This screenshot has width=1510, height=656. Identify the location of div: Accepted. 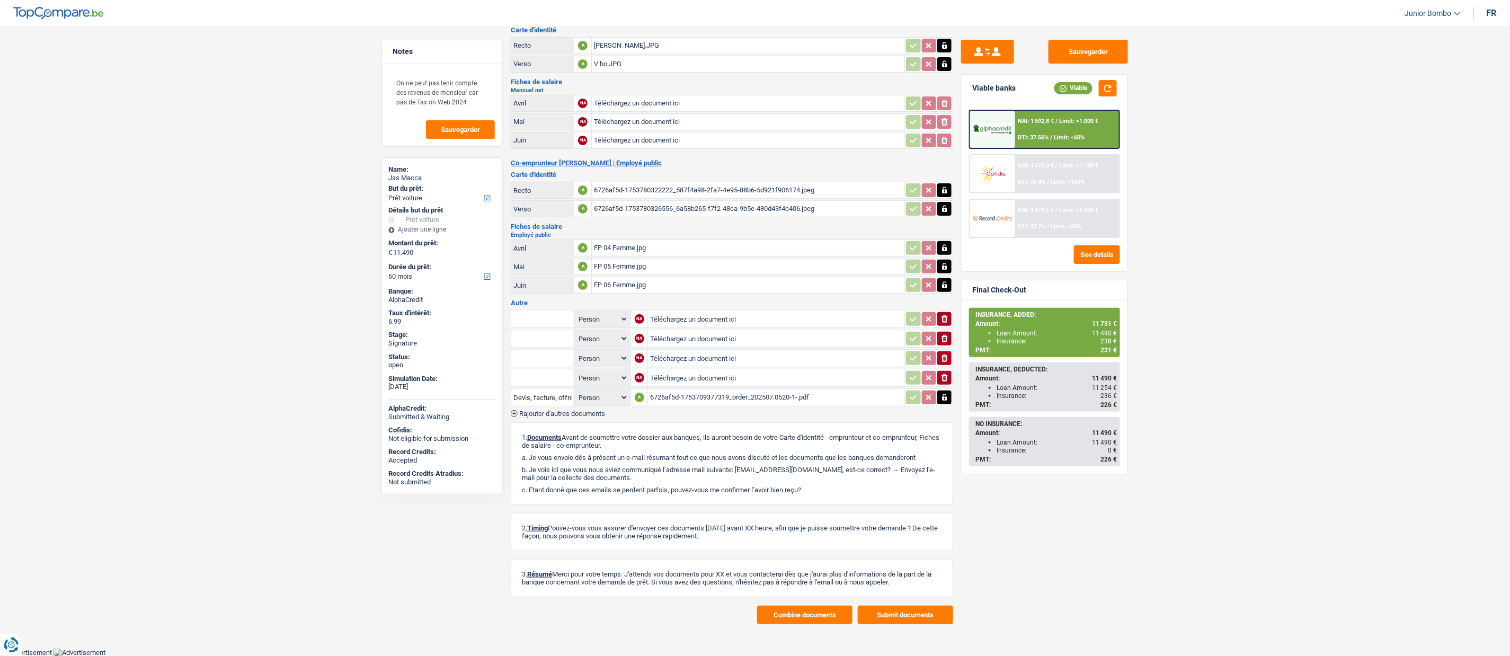
(442, 461).